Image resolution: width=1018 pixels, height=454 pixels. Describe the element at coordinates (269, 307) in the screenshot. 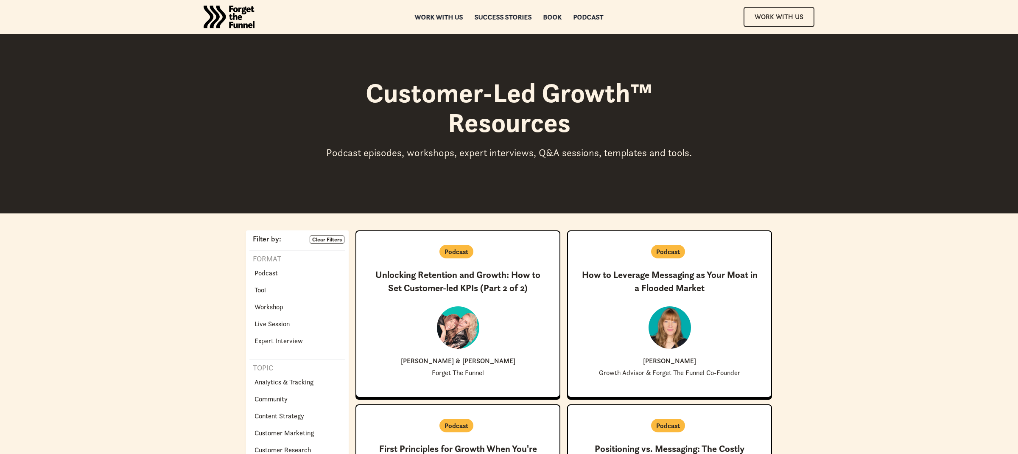

I see `p: Workshop` at that location.